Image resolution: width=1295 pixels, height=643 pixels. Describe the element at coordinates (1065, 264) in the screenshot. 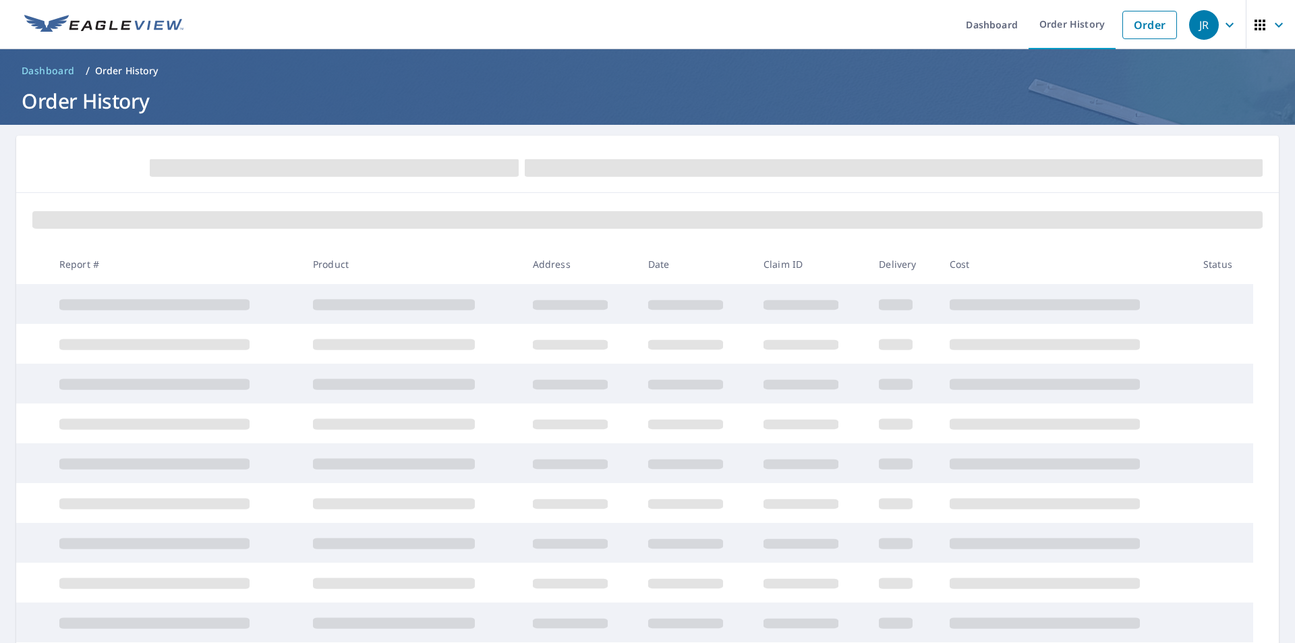

I see `th: Cost` at that location.